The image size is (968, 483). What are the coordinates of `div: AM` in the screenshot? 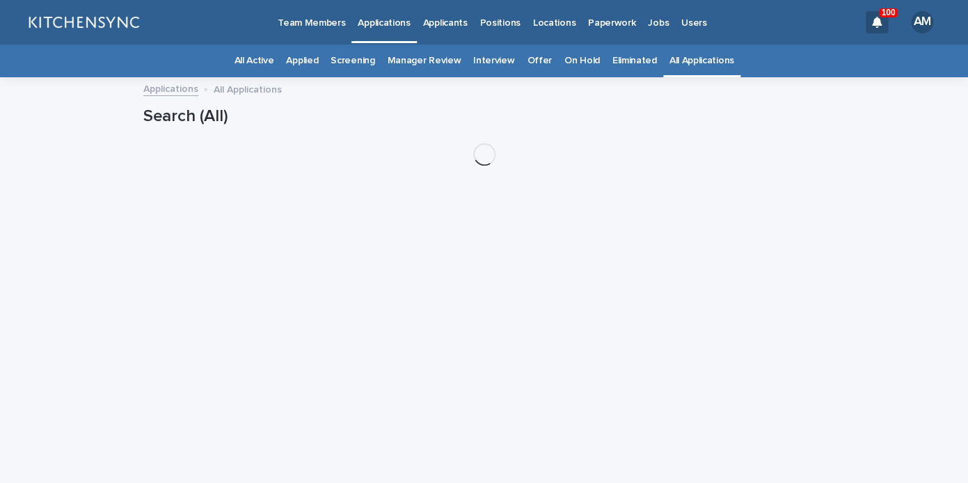 It's located at (922, 22).